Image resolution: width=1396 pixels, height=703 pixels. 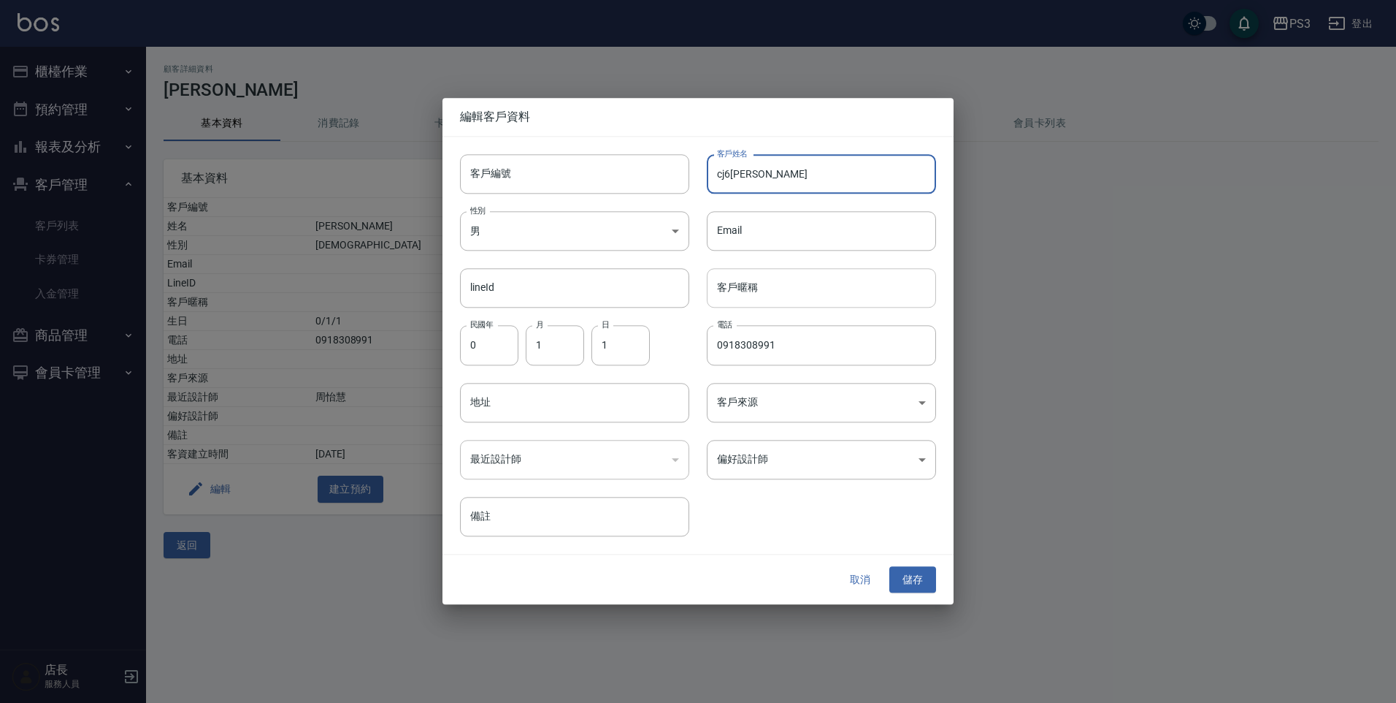 What do you see at coordinates (478, 210) in the screenshot?
I see `label: 性別` at bounding box center [478, 210].